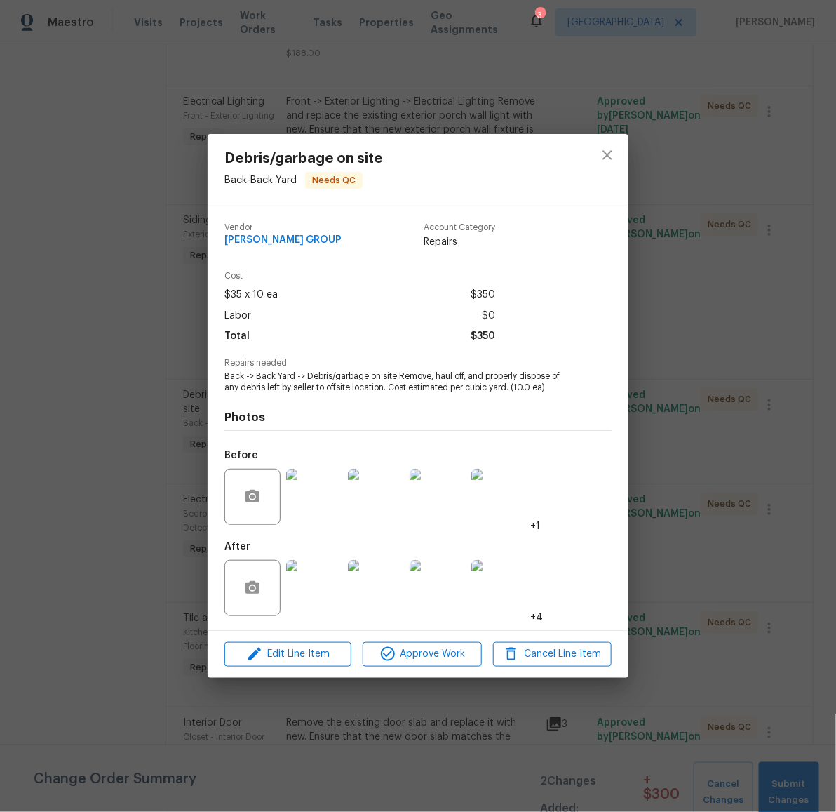 Image resolution: width=836 pixels, height=812 pixels. What do you see at coordinates (552, 654) in the screenshot?
I see `span: Cancel Line Item` at bounding box center [552, 654].